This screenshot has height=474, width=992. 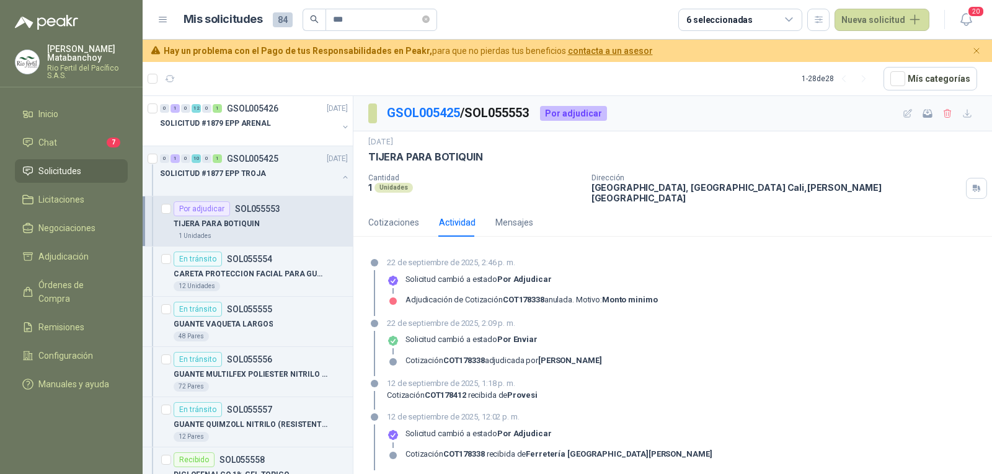 I want to click on p: 12 de septiembre de 2025, 1:18 p. m., so click(x=462, y=384).